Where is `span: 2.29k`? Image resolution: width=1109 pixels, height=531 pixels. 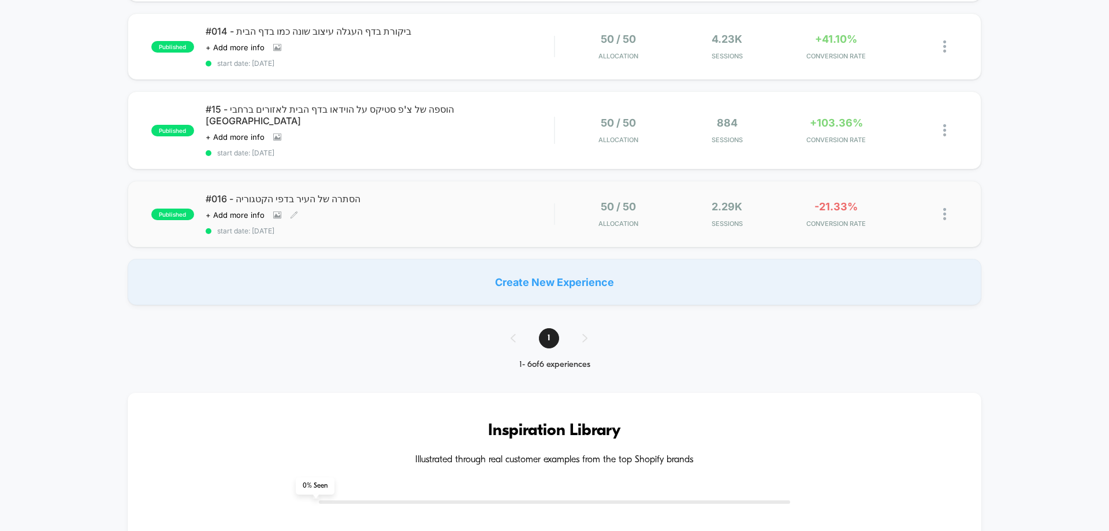
span: 2.29k is located at coordinates (727, 206).